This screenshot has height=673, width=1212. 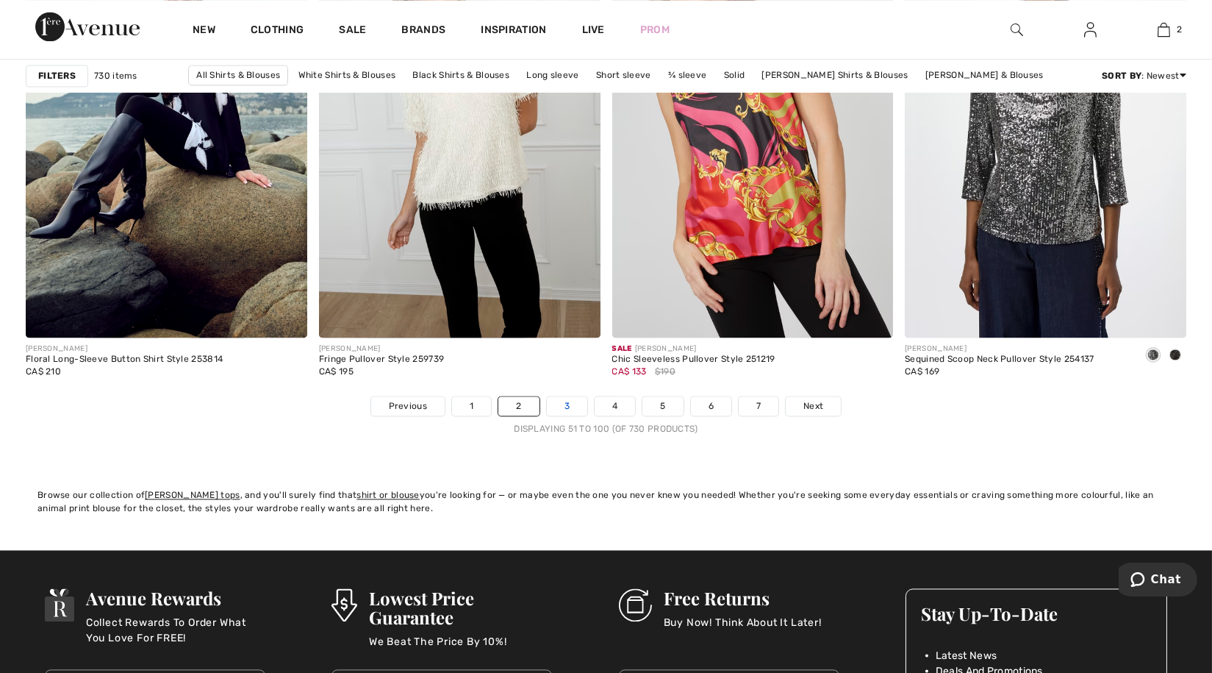 What do you see at coordinates (687, 75) in the screenshot?
I see `a: ¾ sleeve` at bounding box center [687, 75].